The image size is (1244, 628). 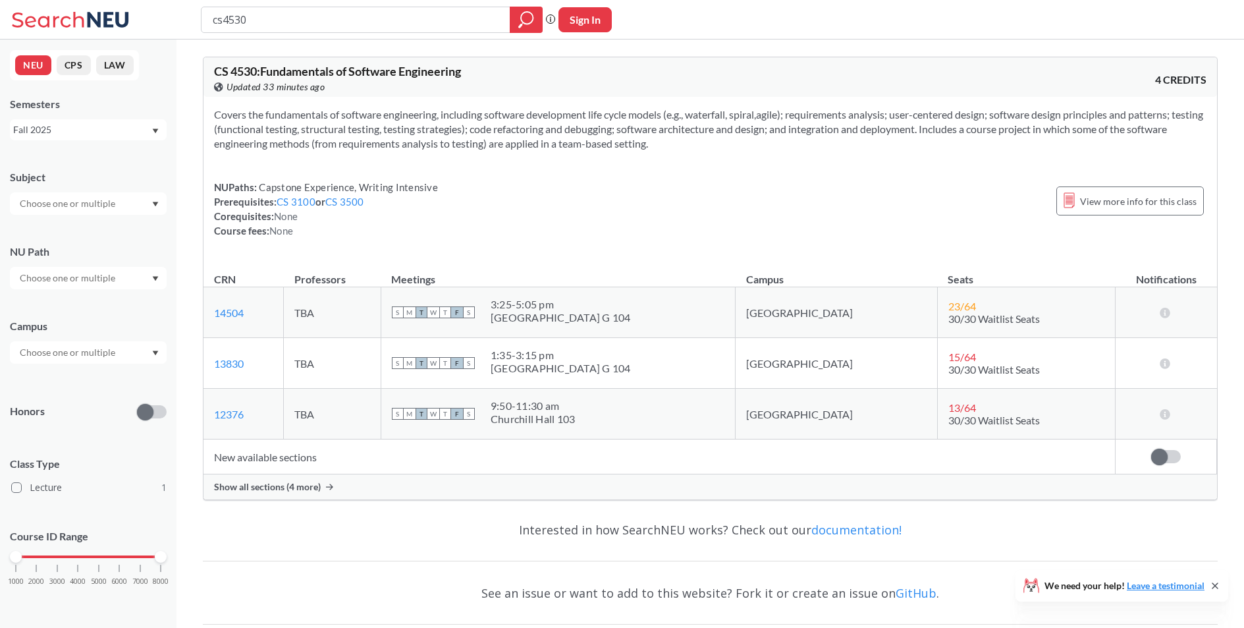 I want to click on div: NUPaths: Prerequisites: or Corequisites: Course fees:, so click(x=326, y=209).